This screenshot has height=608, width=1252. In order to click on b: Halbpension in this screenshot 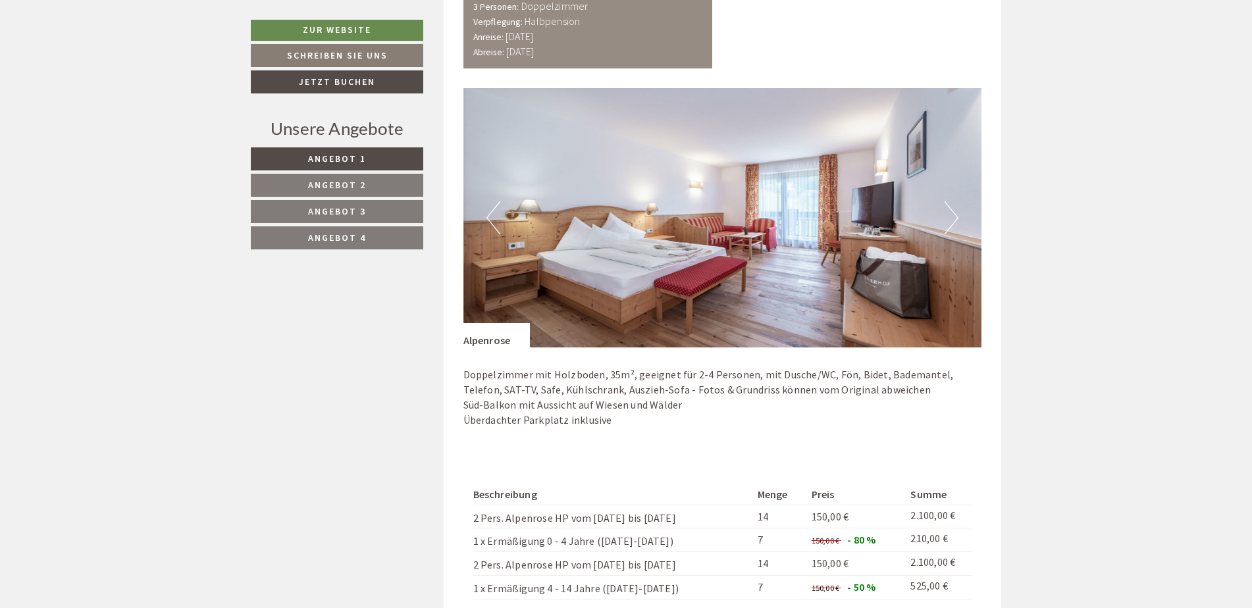, I will do `click(552, 21)`.